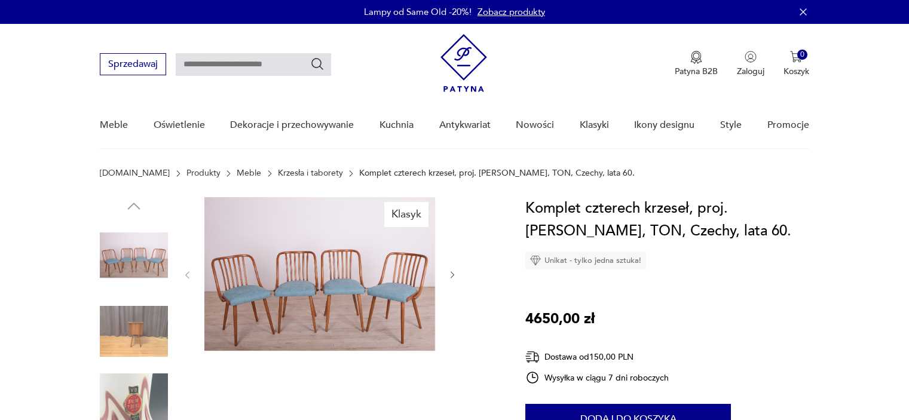 This screenshot has width=909, height=420. I want to click on a: Ikony designu, so click(664, 125).